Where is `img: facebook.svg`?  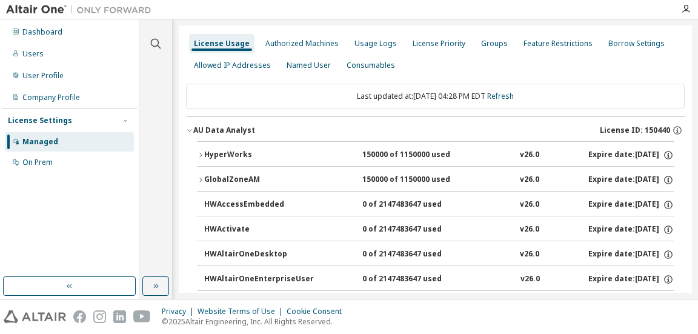 img: facebook.svg is located at coordinates (79, 316).